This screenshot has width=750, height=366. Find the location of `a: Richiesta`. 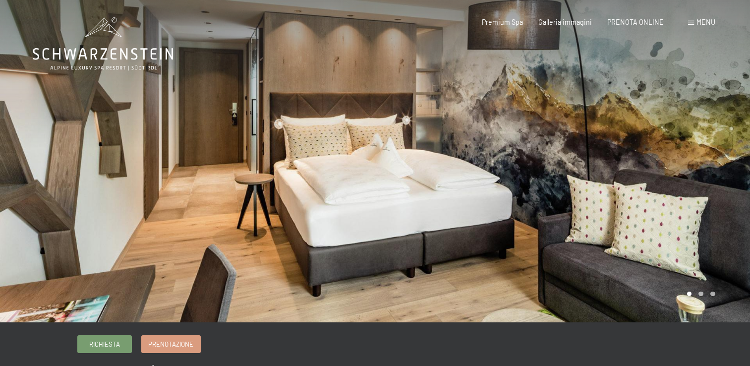

a: Richiesta is located at coordinates (105, 344).